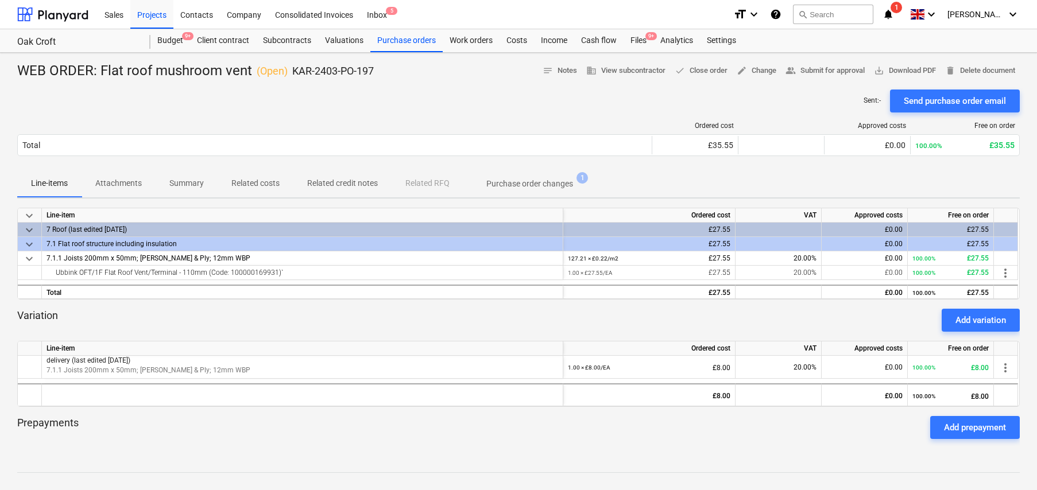  Describe the element at coordinates (965, 126) in the screenshot. I see `div: Free on order` at that location.